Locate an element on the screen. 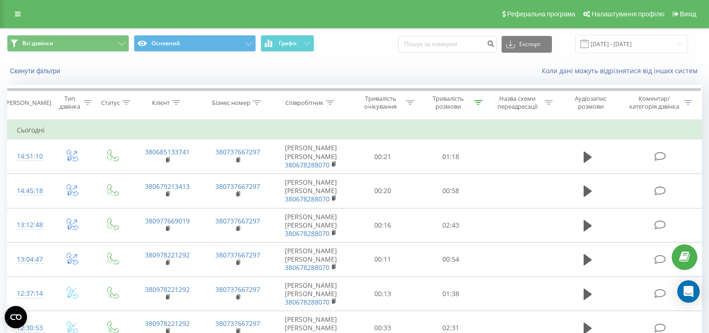 This screenshot has width=709, height=333. span: Реферальна програма is located at coordinates (541, 14).